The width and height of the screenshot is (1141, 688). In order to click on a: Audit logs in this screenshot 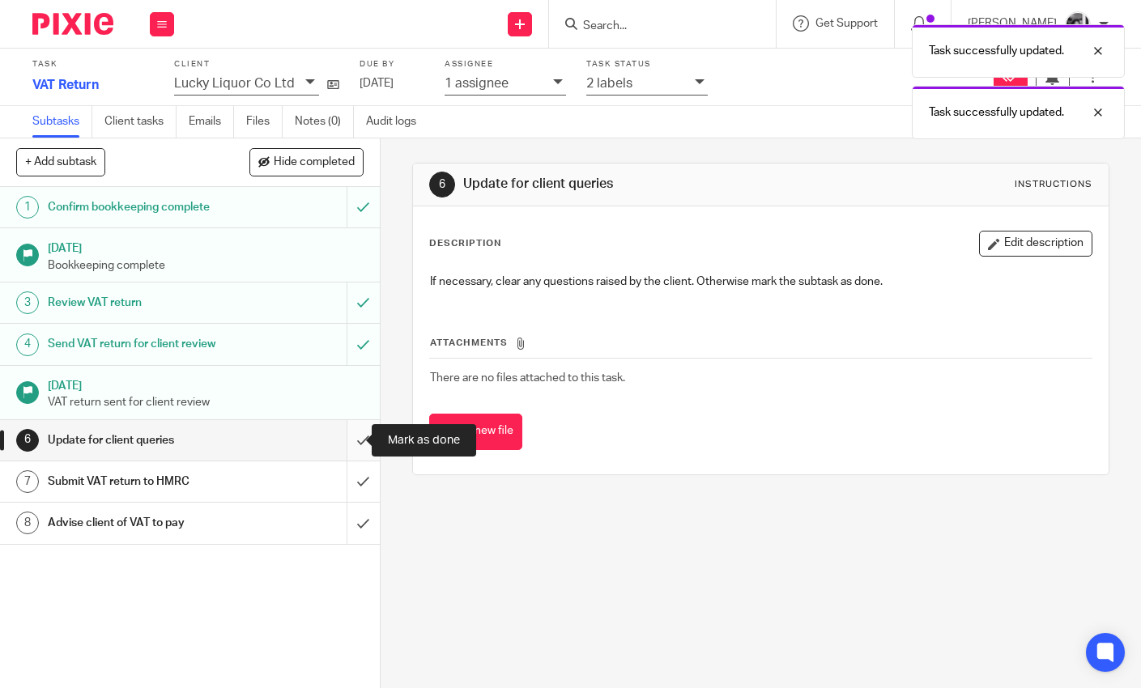, I will do `click(397, 121)`.